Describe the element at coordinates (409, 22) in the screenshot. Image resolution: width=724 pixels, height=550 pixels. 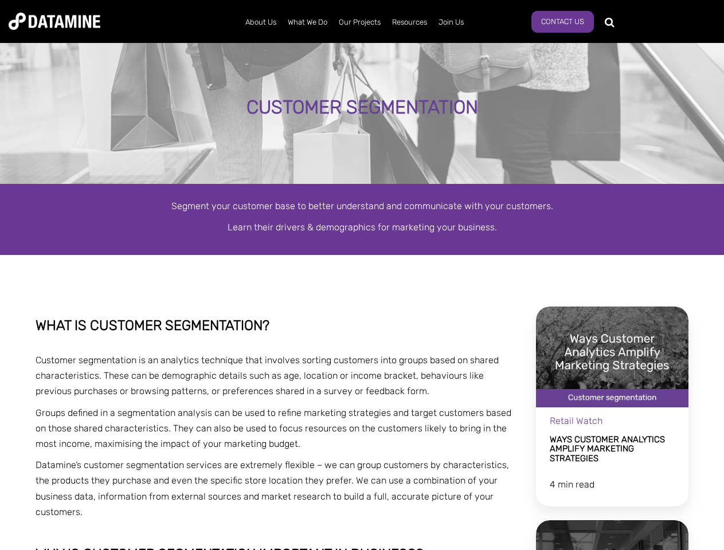
I see `a: Resources` at that location.